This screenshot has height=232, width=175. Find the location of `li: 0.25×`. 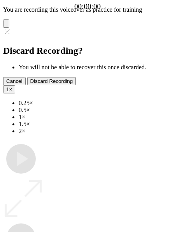

li: 0.25× is located at coordinates (96, 103).